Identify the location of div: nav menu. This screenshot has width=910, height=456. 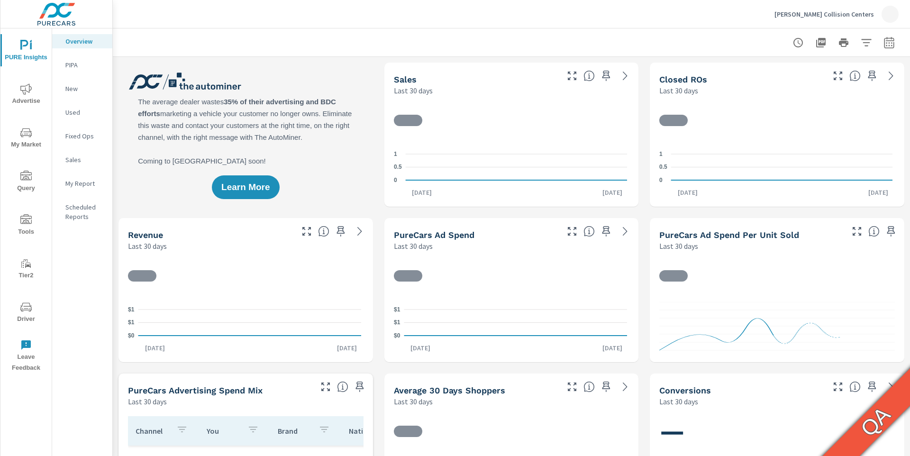
(26, 203).